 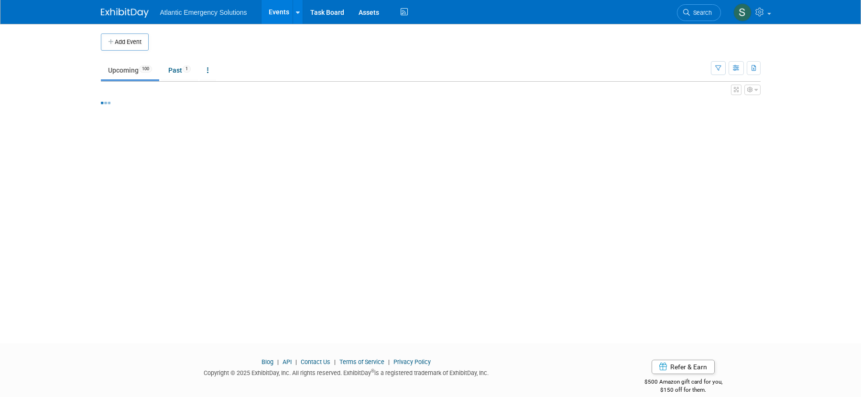 I want to click on span: 100, so click(x=145, y=69).